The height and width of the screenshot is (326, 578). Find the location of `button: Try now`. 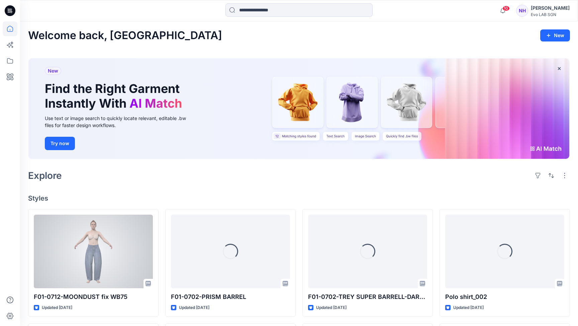

button: Try now is located at coordinates (60, 144).